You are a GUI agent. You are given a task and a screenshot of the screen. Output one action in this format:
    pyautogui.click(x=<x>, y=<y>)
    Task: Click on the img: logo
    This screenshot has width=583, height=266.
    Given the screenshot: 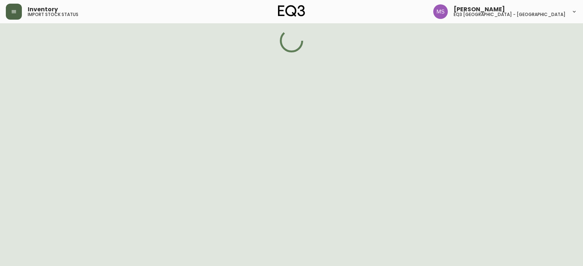 What is the action you would take?
    pyautogui.click(x=291, y=11)
    